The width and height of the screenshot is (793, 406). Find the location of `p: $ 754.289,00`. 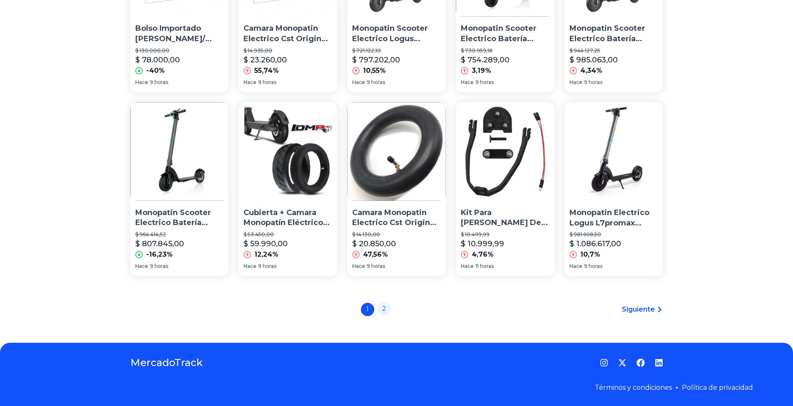

p: $ 754.289,00 is located at coordinates (485, 60).